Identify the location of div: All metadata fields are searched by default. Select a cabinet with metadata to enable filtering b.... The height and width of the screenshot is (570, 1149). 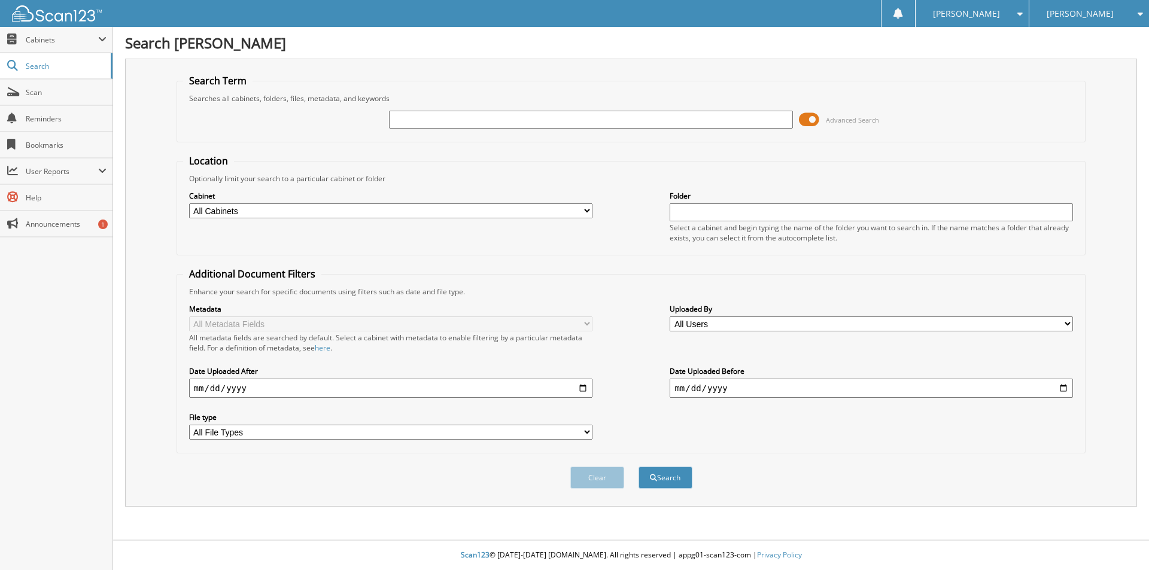
(391, 343).